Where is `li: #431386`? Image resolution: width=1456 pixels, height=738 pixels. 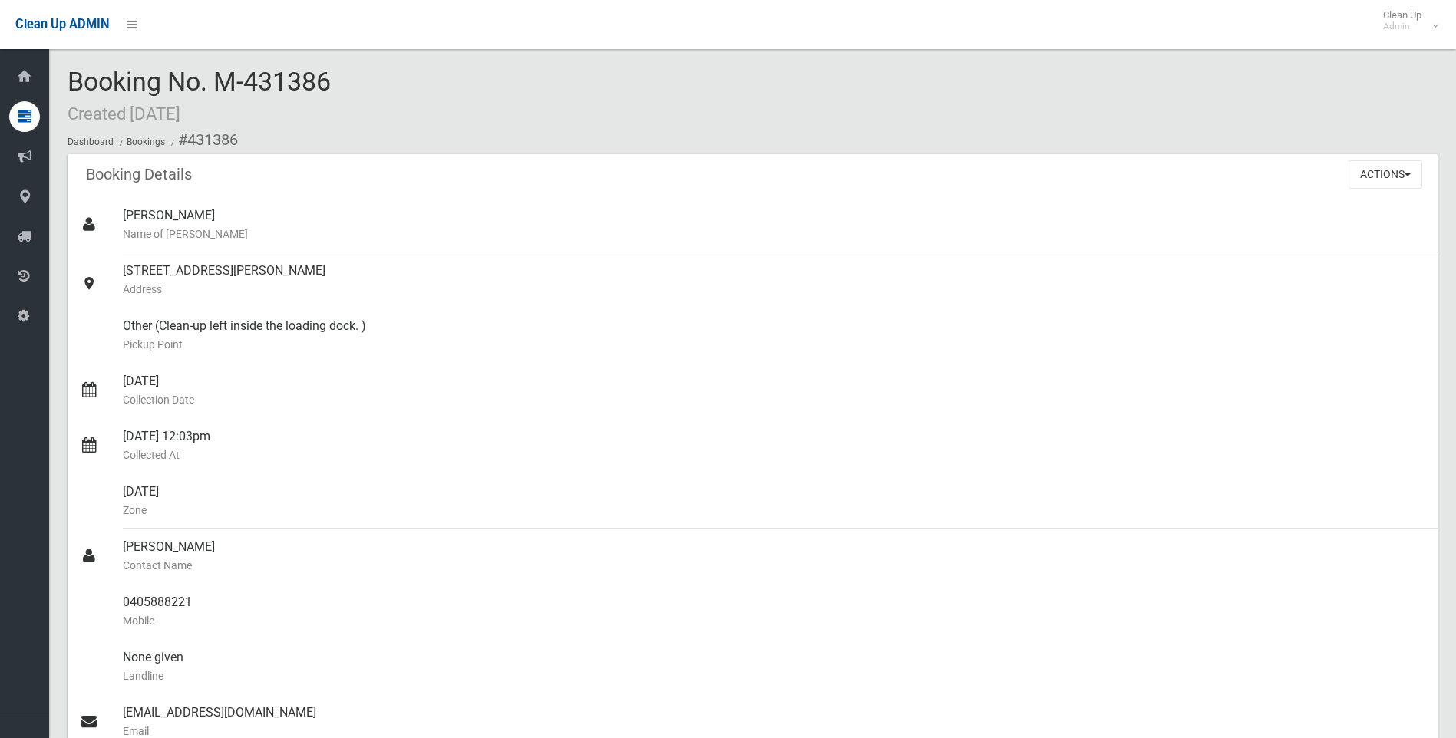 li: #431386 is located at coordinates (203, 140).